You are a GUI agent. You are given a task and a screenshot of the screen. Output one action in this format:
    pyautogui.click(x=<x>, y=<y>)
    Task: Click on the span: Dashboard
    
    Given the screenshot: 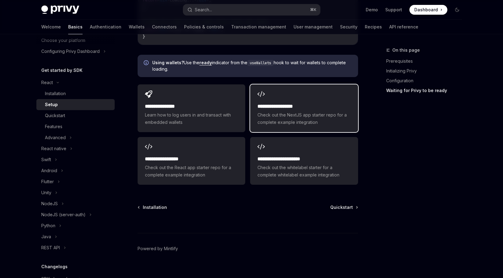 What is the action you would take?
    pyautogui.click(x=426, y=10)
    